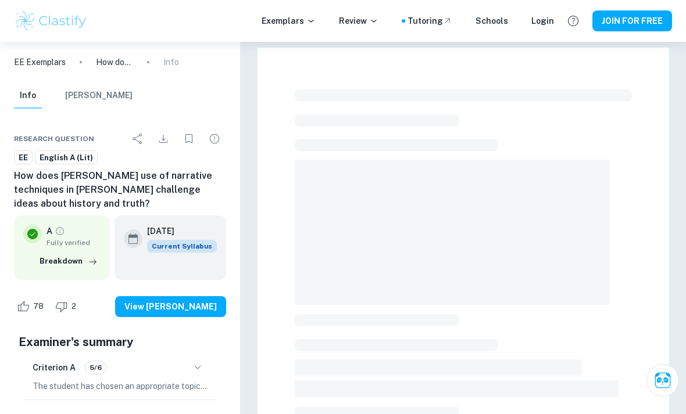  I want to click on div: Report issue, so click(214, 139).